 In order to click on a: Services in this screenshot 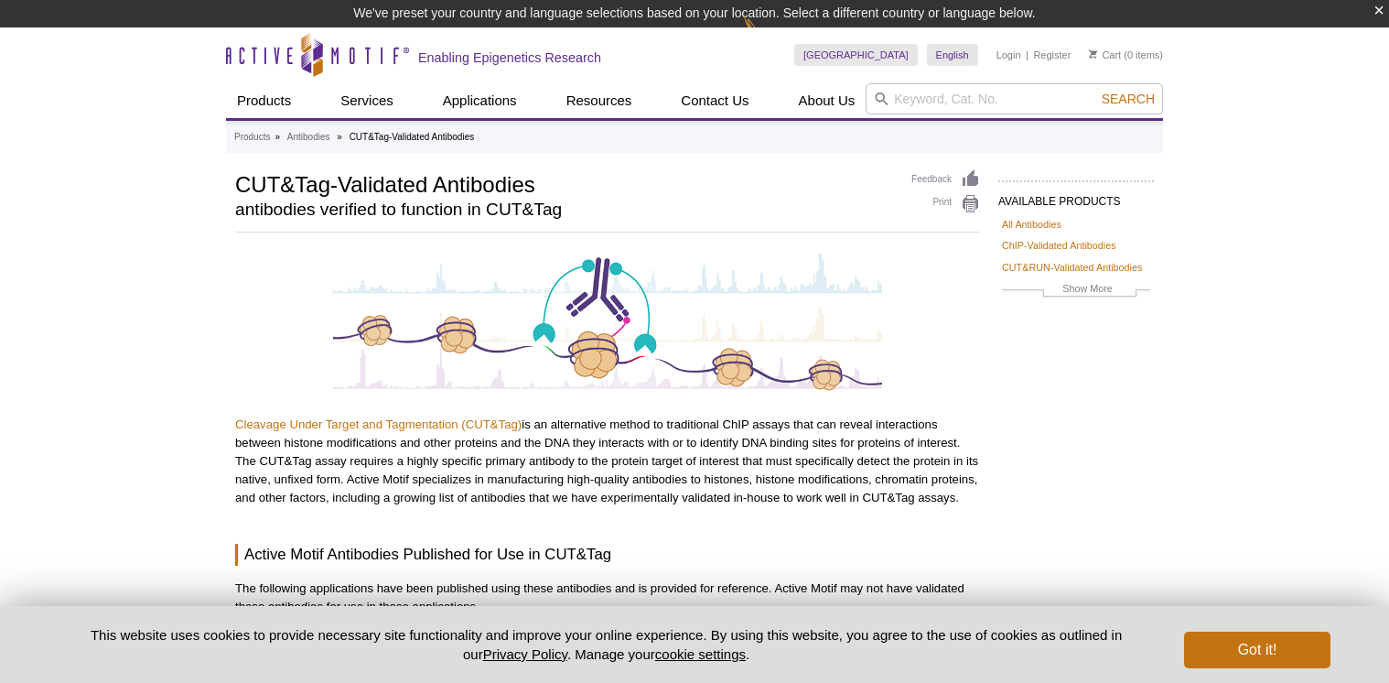, I will do `click(367, 101)`.